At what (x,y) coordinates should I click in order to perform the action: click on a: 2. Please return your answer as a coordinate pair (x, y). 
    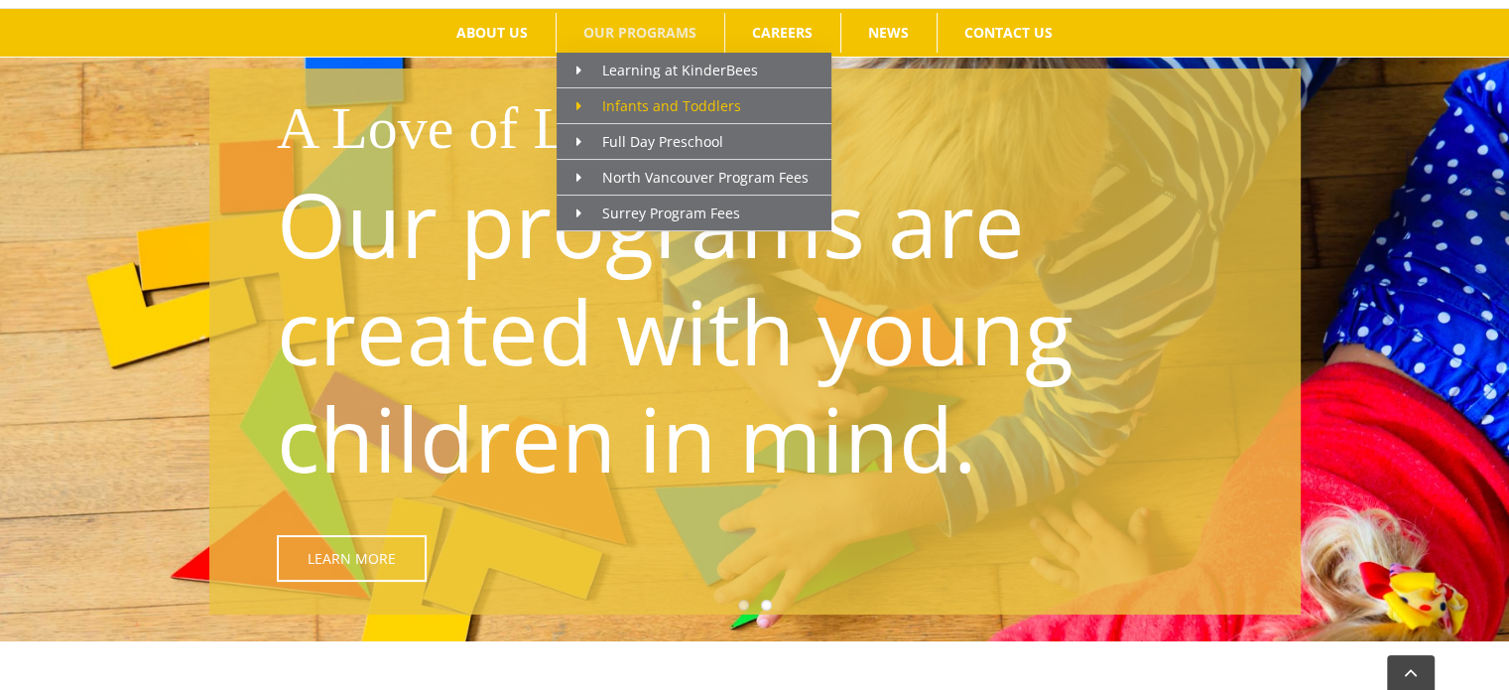
    Looking at the image, I should click on (766, 604).